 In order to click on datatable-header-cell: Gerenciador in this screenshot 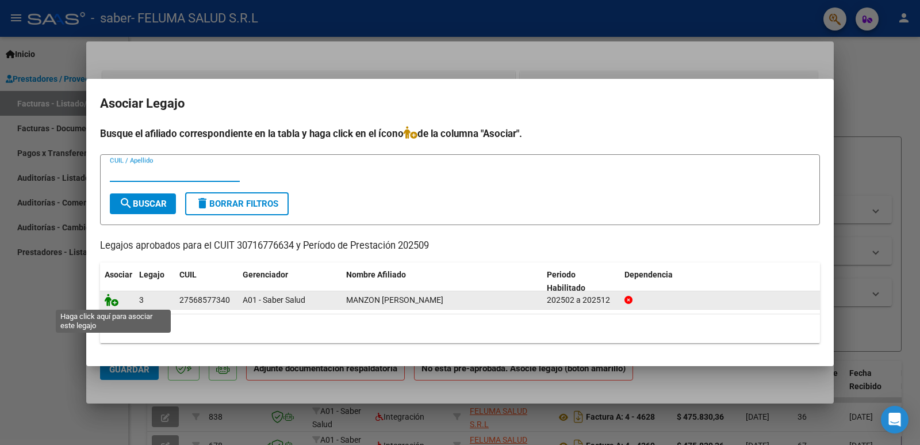, I will do `click(290, 281)`.